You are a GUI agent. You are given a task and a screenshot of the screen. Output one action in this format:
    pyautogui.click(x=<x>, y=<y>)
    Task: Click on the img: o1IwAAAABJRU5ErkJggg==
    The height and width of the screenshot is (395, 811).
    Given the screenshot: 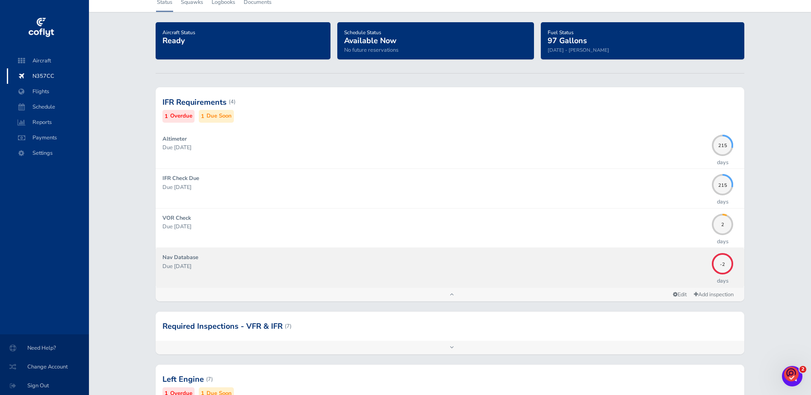 What is the action you would take?
    pyautogui.click(x=791, y=374)
    